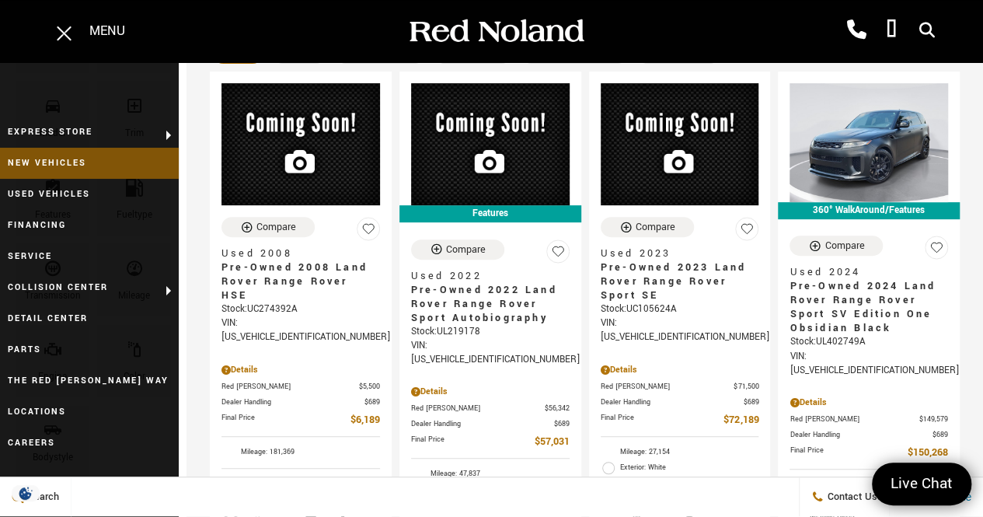  What do you see at coordinates (869, 211) in the screenshot?
I see `div: 360° WalkAround/Features` at bounding box center [869, 211].